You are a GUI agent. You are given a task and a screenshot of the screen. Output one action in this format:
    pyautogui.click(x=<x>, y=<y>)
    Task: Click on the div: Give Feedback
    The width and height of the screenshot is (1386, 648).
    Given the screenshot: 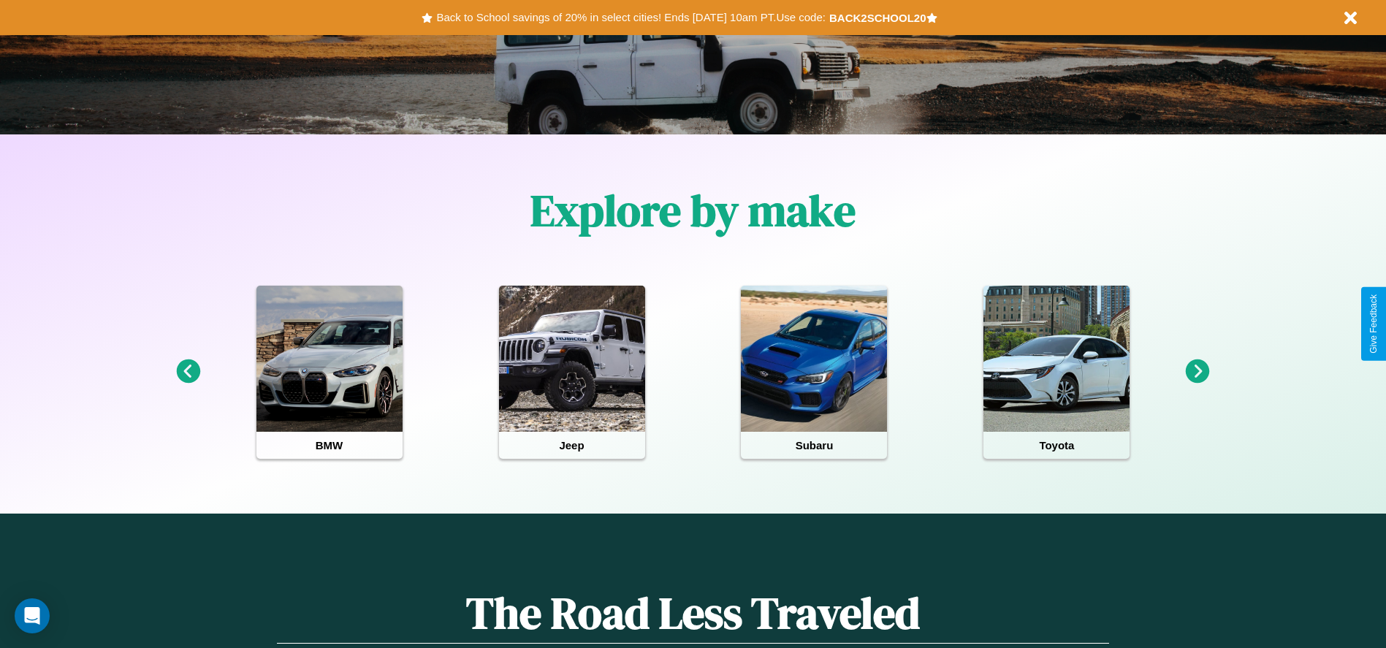 What is the action you would take?
    pyautogui.click(x=1373, y=324)
    